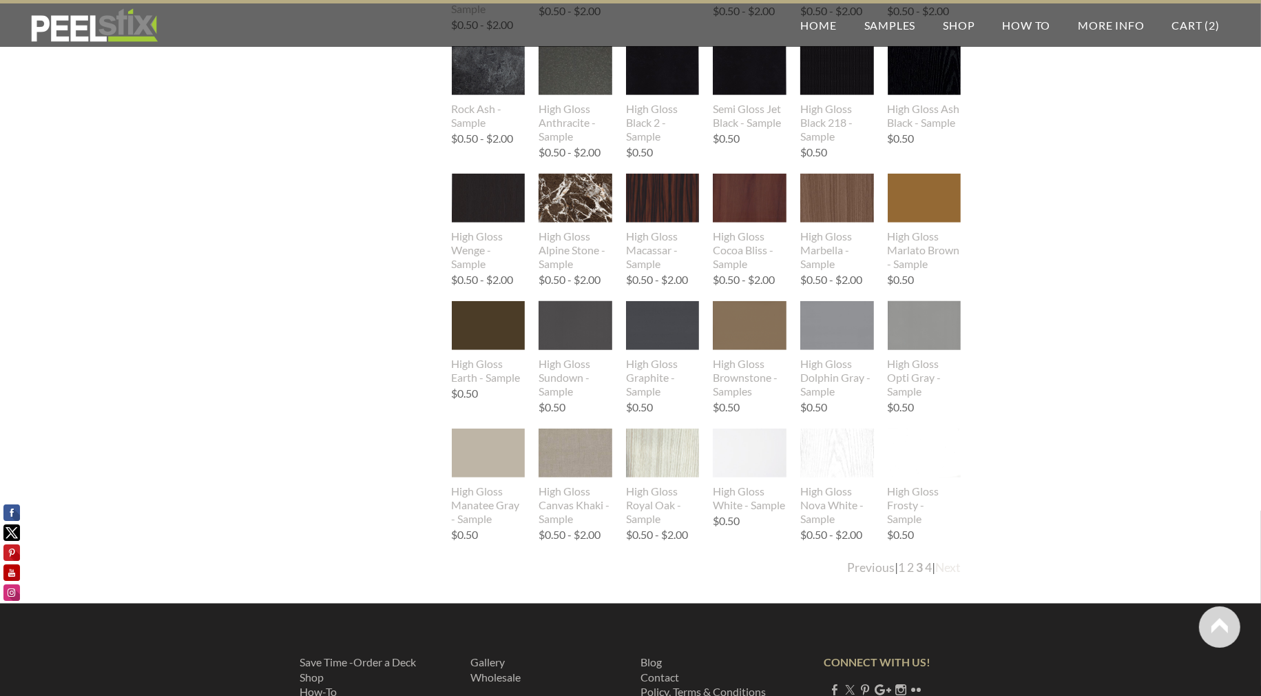 Image resolution: width=1261 pixels, height=696 pixels. I want to click on a: High Gloss Opti Gray - Sample, so click(925, 349).